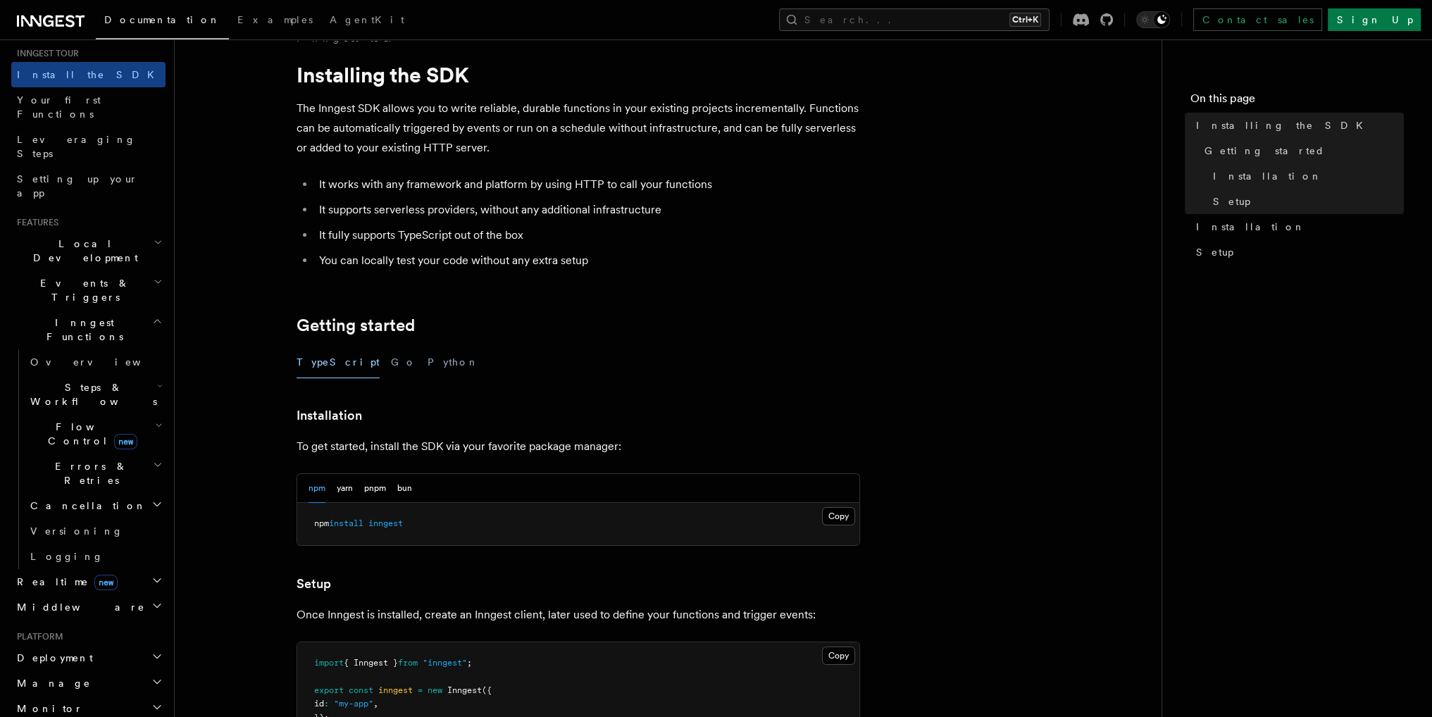  I want to click on span: Documentation, so click(162, 20).